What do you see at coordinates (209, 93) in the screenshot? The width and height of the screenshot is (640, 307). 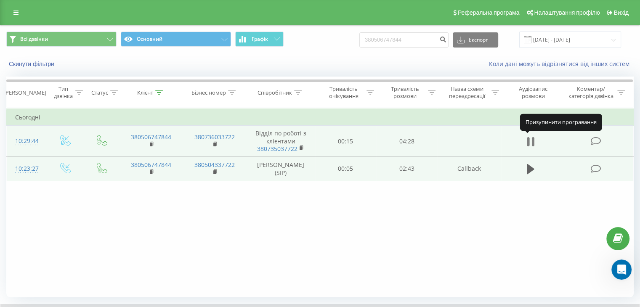 I see `div: Бізнес номер` at bounding box center [209, 93].